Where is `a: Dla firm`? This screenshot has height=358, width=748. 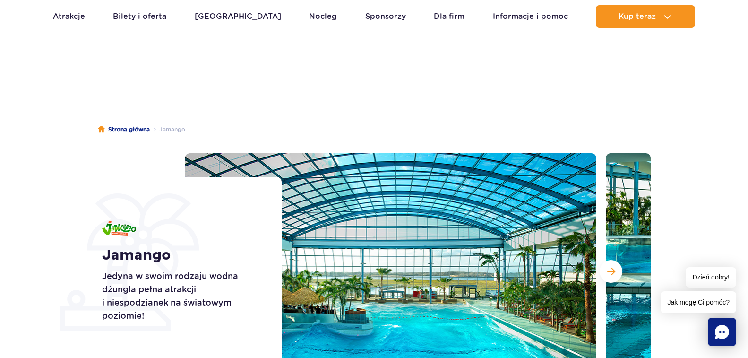
a: Dla firm is located at coordinates (449, 17).